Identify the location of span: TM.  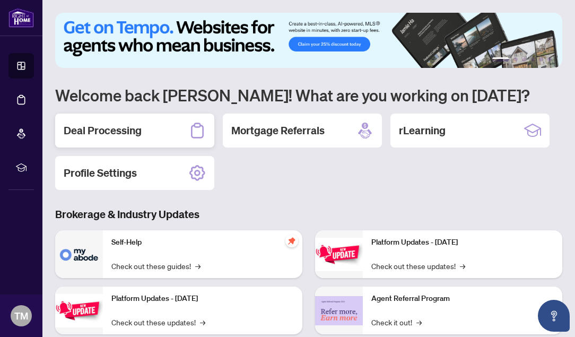
(21, 315).